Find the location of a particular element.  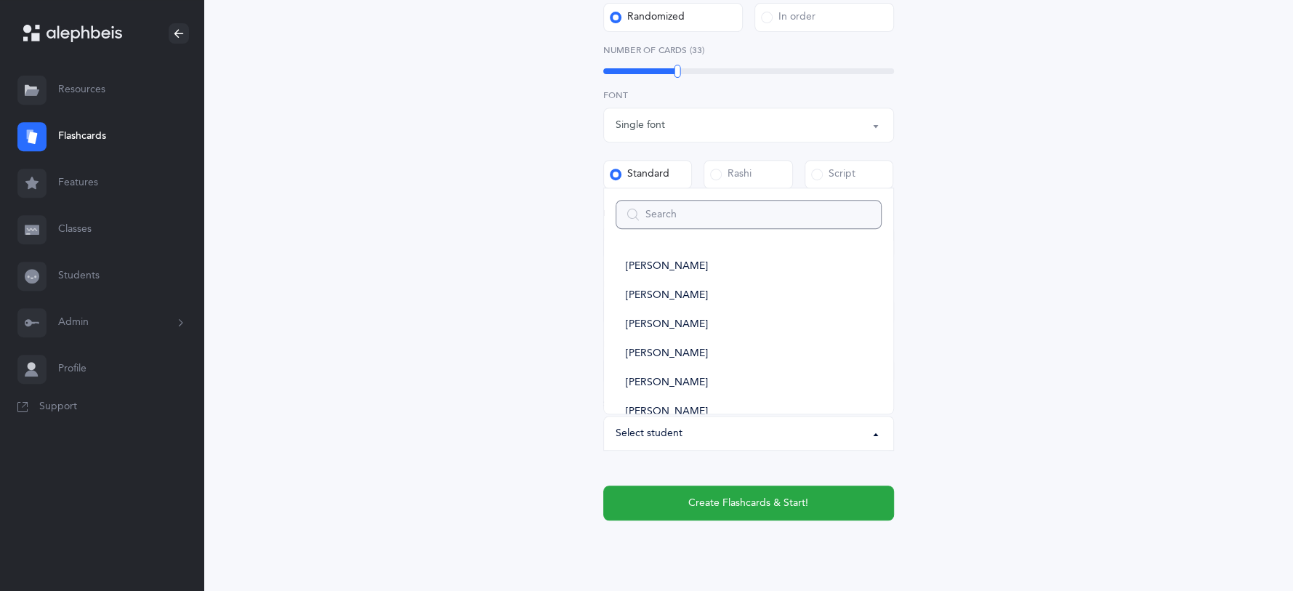

input: Search is located at coordinates (749, 214).